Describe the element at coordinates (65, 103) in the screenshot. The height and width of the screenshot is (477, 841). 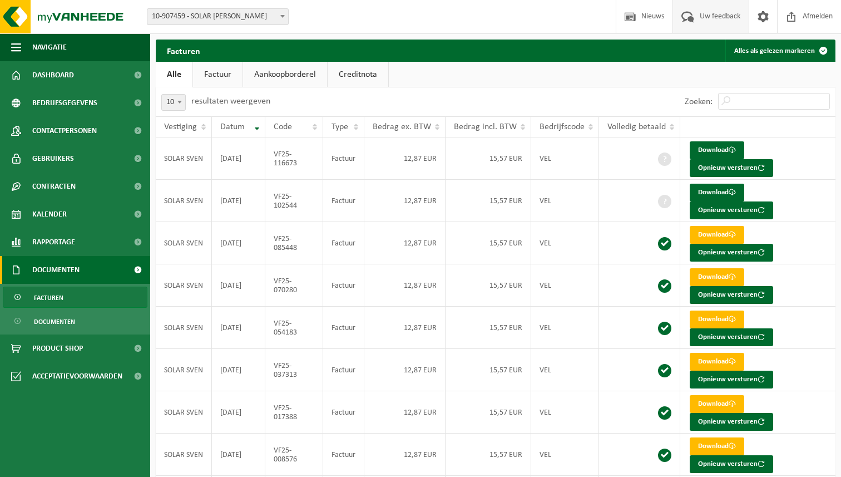
I see `span: Bedrijfsgegevens` at that location.